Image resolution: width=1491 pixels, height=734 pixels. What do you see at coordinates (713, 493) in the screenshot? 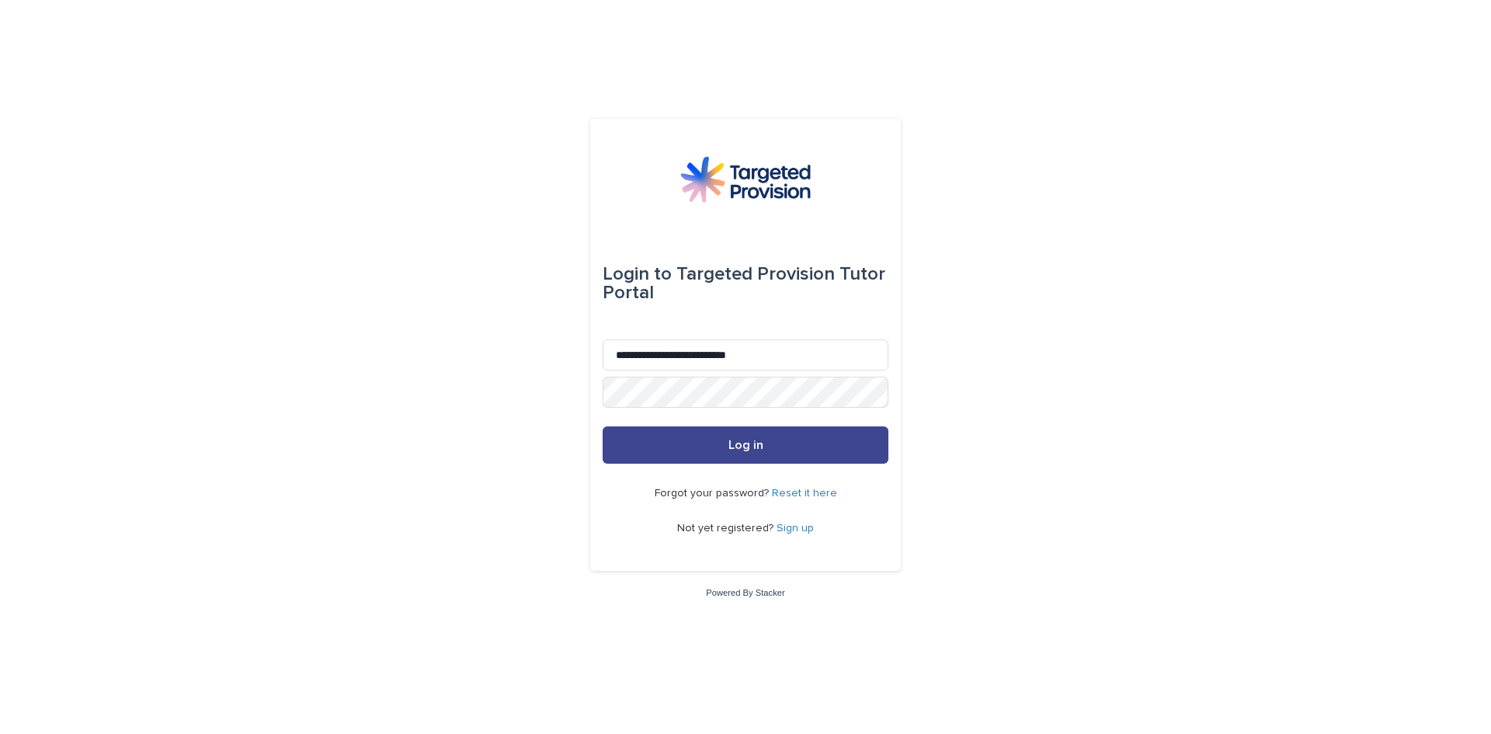
I see `span: Forgot your password?` at bounding box center [713, 493].